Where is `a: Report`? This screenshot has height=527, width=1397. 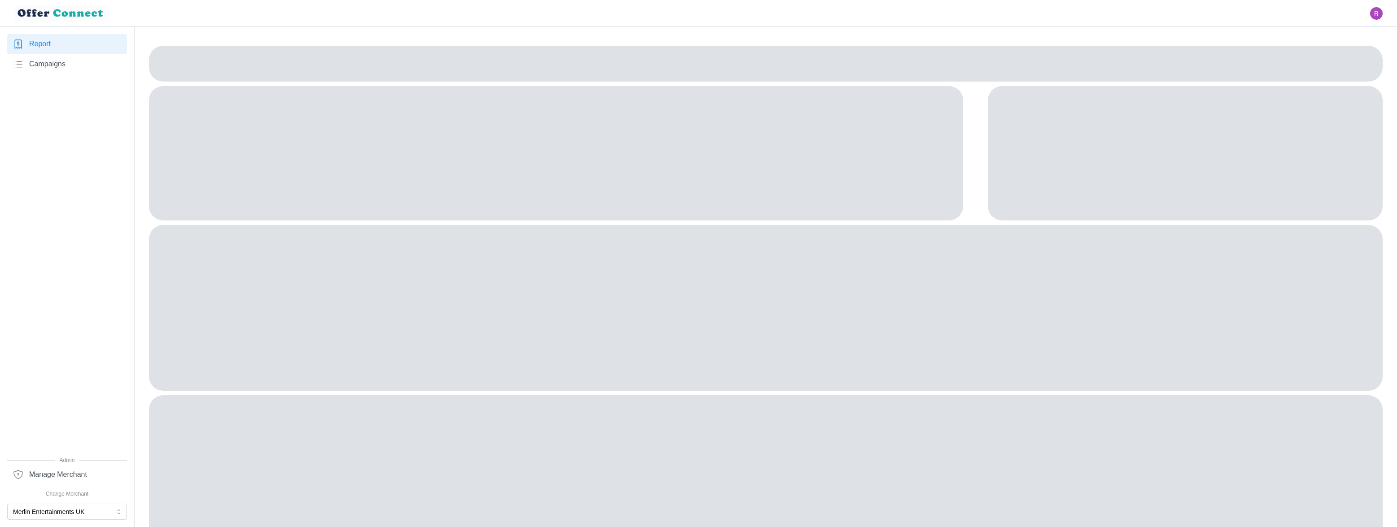
a: Report is located at coordinates (67, 44).